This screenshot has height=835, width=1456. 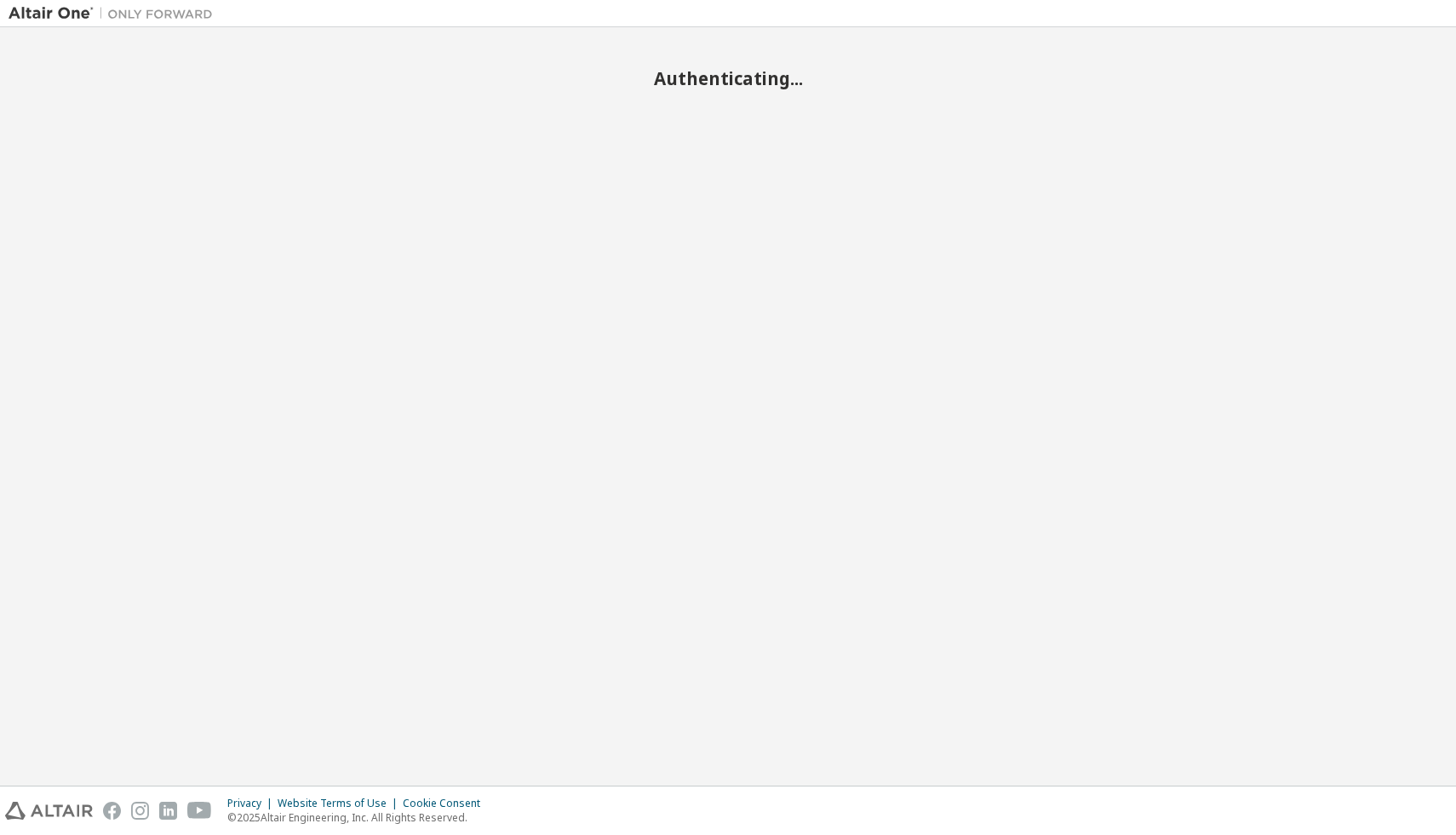 What do you see at coordinates (112, 811) in the screenshot?
I see `img: facebook.svg` at bounding box center [112, 811].